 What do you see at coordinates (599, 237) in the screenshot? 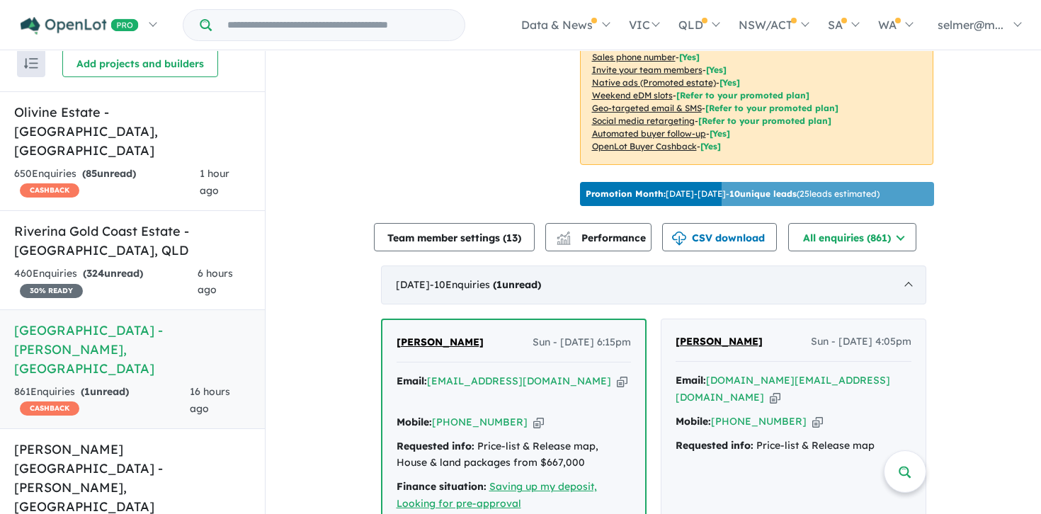
I see `button: Performance` at bounding box center [599, 237].